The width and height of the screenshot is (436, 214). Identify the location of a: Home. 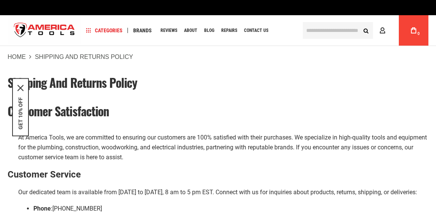
(17, 57).